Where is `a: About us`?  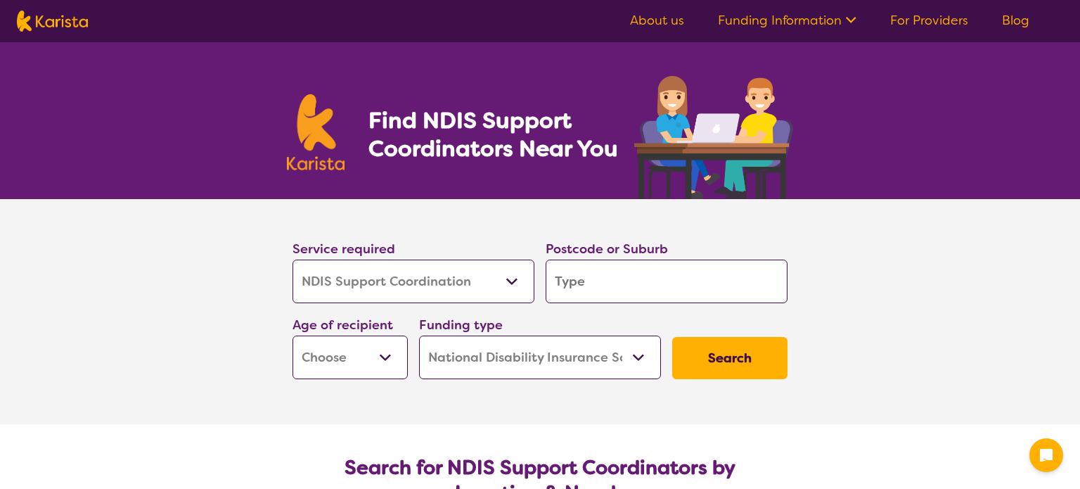 a: About us is located at coordinates (657, 20).